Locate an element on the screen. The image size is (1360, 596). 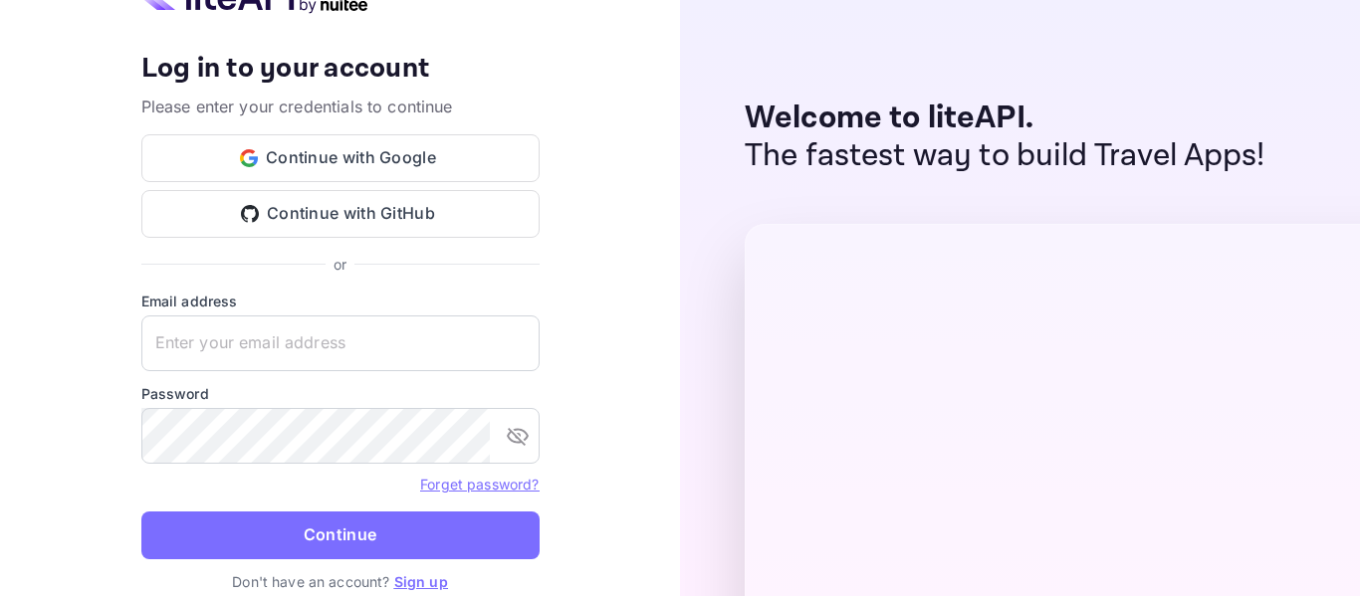
a: Sign up is located at coordinates (421, 581).